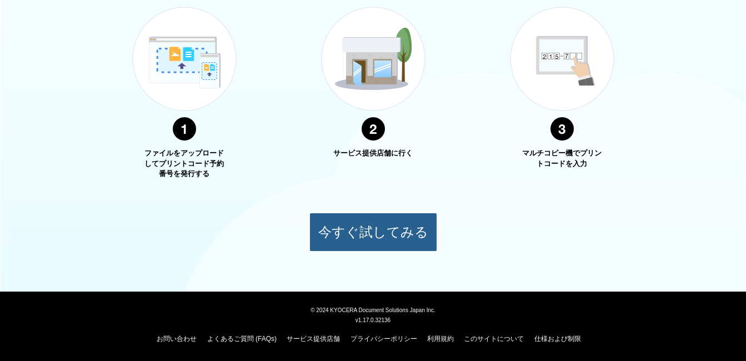  What do you see at coordinates (373, 232) in the screenshot?
I see `button: 今すぐ試してみる` at bounding box center [373, 232].